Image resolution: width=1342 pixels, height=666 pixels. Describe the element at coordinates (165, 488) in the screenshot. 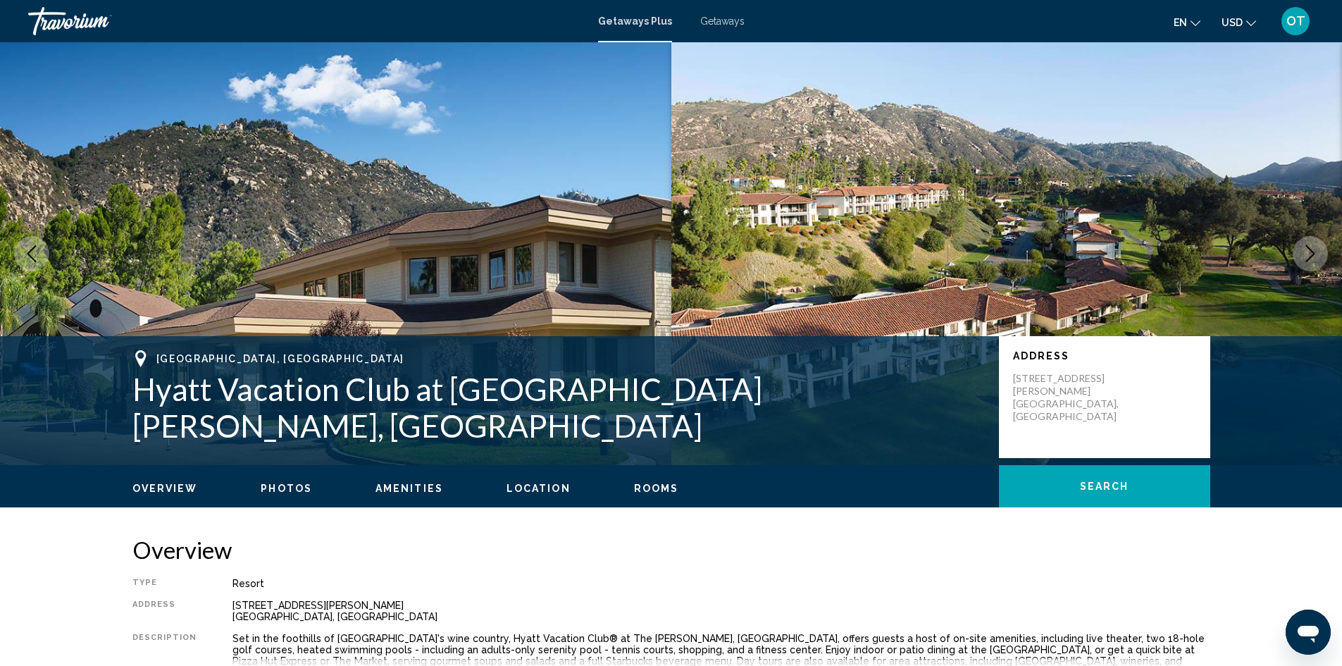

I see `span: Overview` at that location.